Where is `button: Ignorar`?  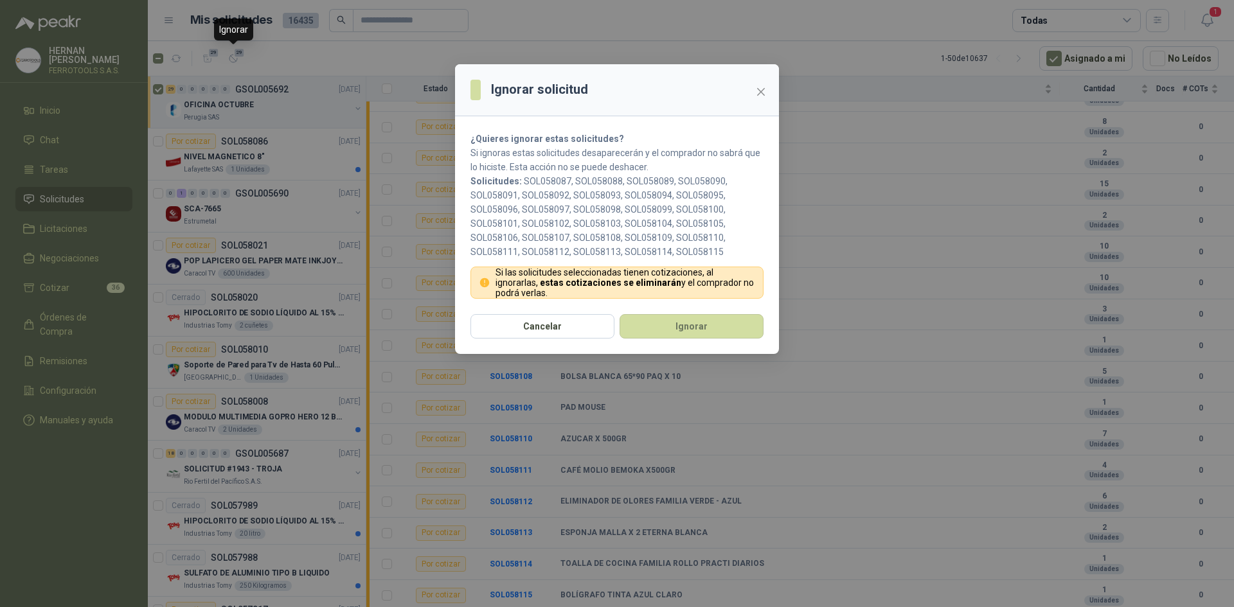 button: Ignorar is located at coordinates (692, 327).